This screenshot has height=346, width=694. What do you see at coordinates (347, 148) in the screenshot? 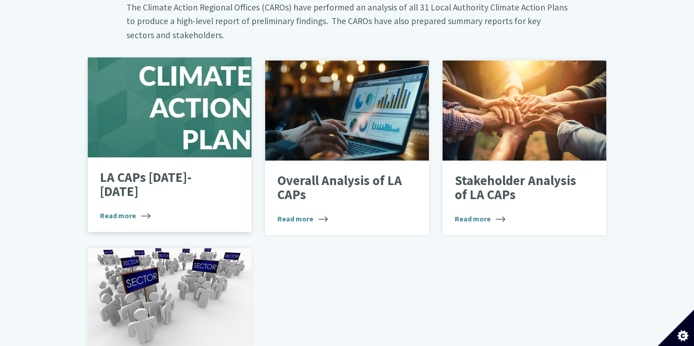
I see `a: Overall Analysis of LA CAPs Read more` at bounding box center [347, 148].